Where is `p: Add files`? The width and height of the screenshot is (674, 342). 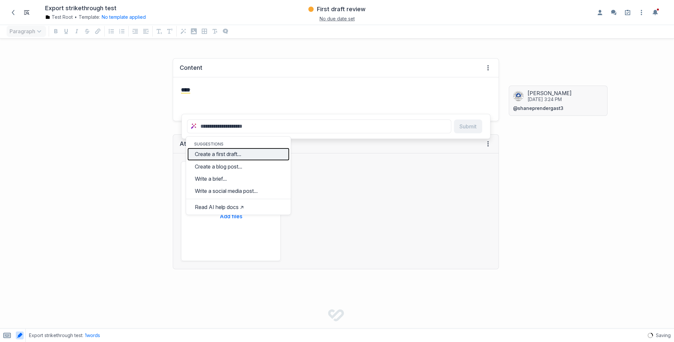 p: Add files is located at coordinates (231, 216).